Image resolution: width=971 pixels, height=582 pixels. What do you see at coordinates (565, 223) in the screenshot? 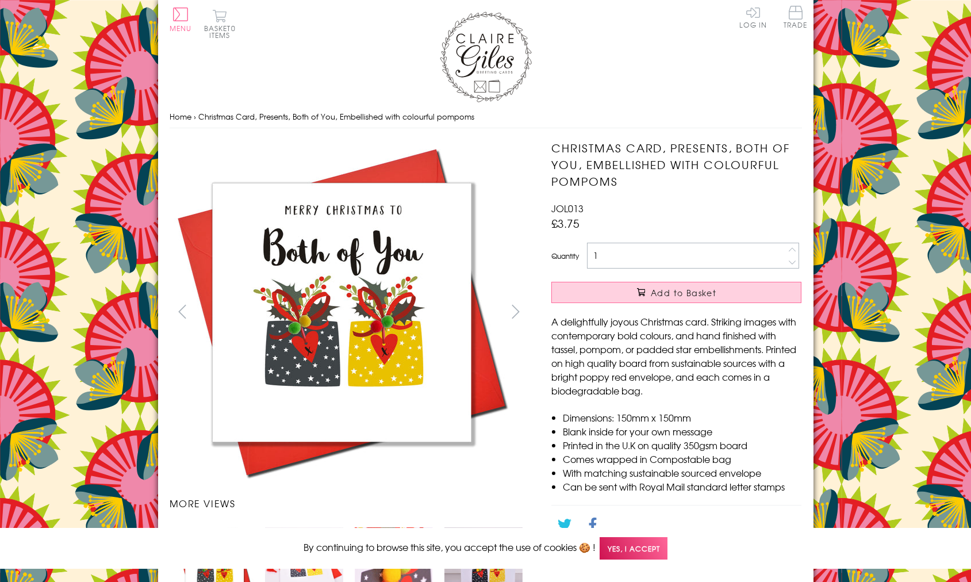
I see `span: £3.75` at bounding box center [565, 223].